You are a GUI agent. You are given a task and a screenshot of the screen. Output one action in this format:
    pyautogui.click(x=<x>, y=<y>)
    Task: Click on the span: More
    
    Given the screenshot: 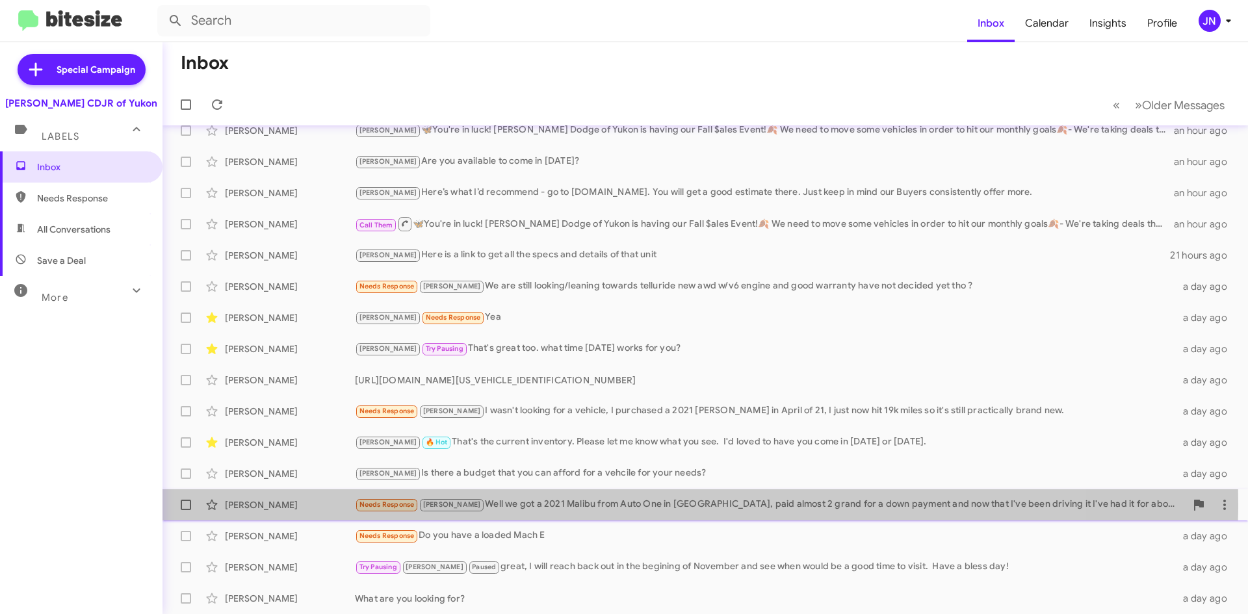 What is the action you would take?
    pyautogui.click(x=55, y=298)
    